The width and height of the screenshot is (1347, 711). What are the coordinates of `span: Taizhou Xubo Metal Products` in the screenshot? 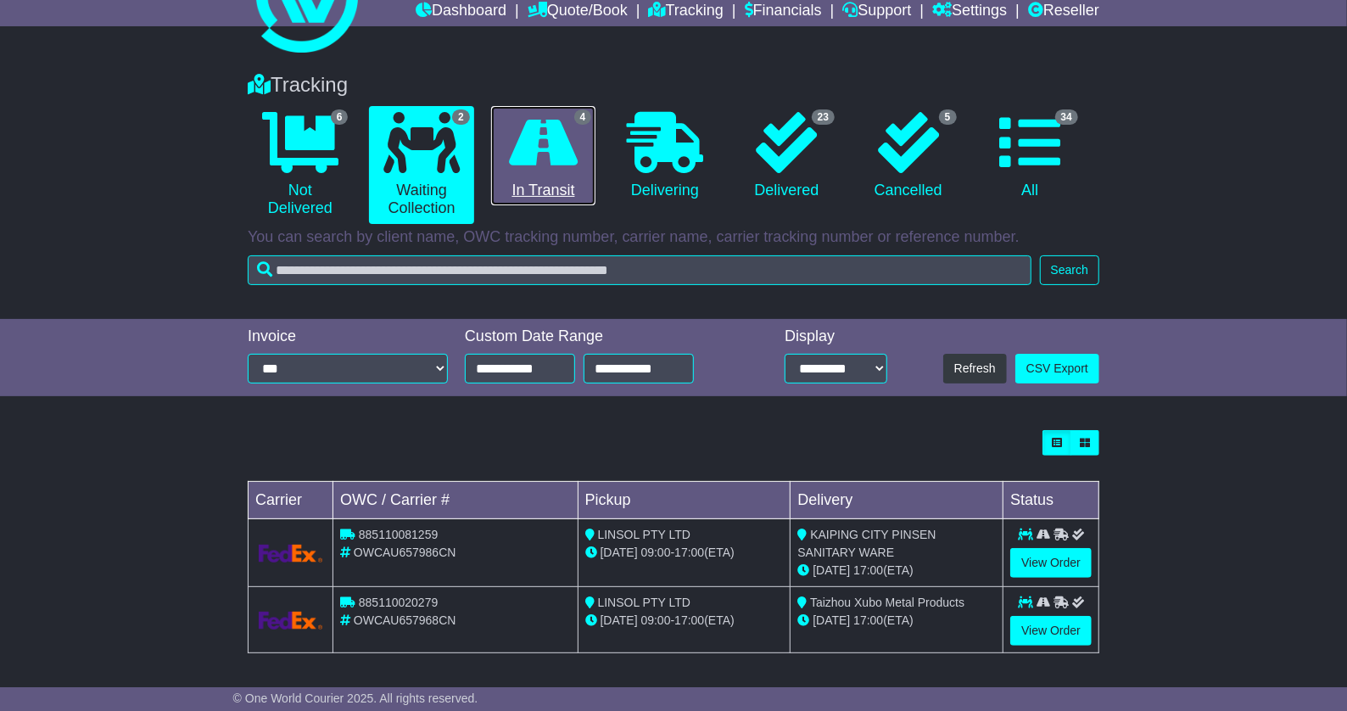 It's located at (887, 602).